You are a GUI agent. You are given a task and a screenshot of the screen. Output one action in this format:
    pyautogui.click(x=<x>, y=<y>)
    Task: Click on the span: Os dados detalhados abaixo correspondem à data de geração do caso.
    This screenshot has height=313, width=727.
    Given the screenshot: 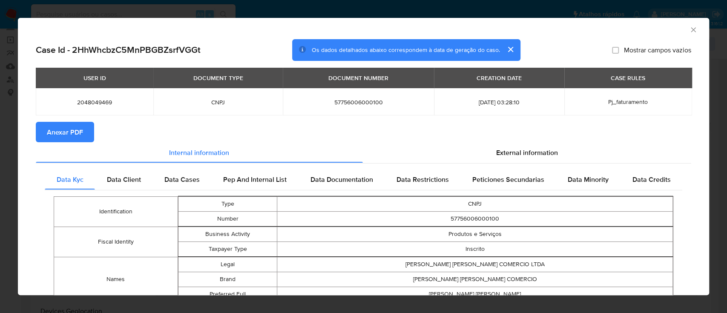 What is the action you would take?
    pyautogui.click(x=406, y=50)
    